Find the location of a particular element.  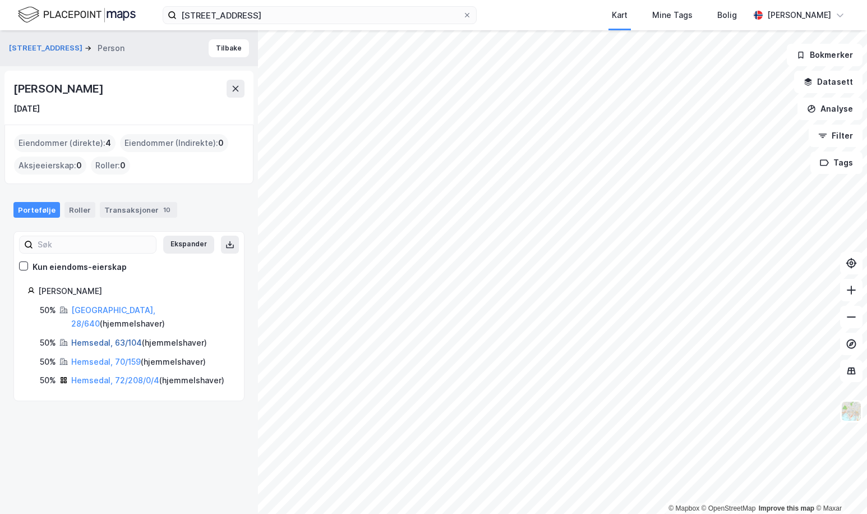

input: Søk is located at coordinates (94, 244).